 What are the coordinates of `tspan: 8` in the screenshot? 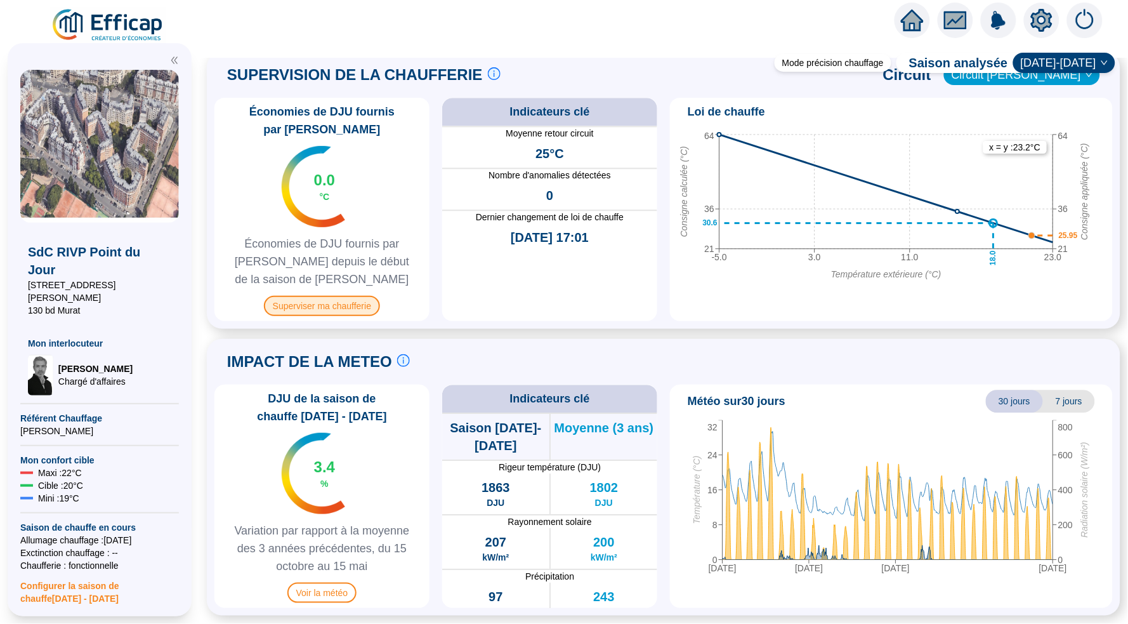 It's located at (715, 525).